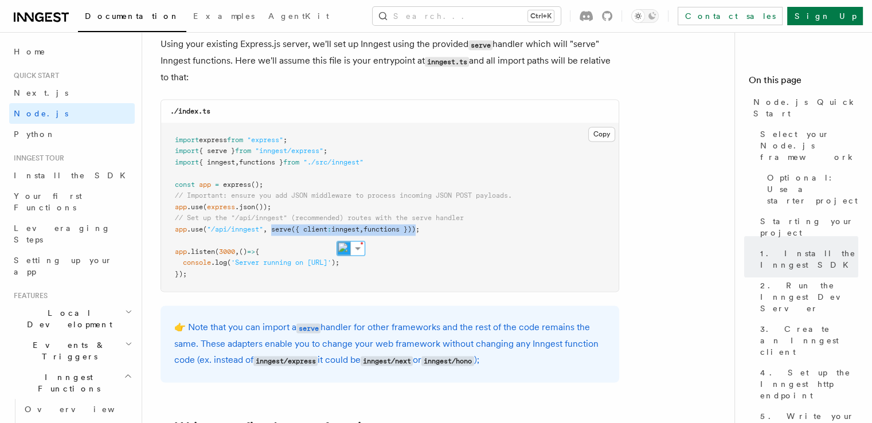 The height and width of the screenshot is (423, 872). What do you see at coordinates (28, 296) in the screenshot?
I see `span: Features` at bounding box center [28, 296].